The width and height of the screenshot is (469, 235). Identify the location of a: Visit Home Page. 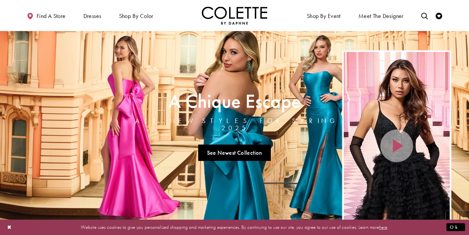
(234, 15).